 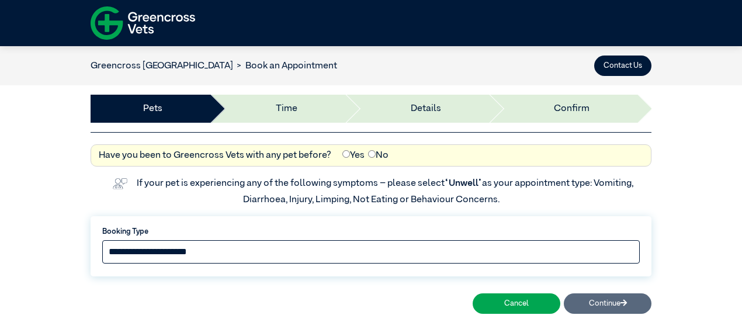 What do you see at coordinates (152, 109) in the screenshot?
I see `a: Pets` at bounding box center [152, 109].